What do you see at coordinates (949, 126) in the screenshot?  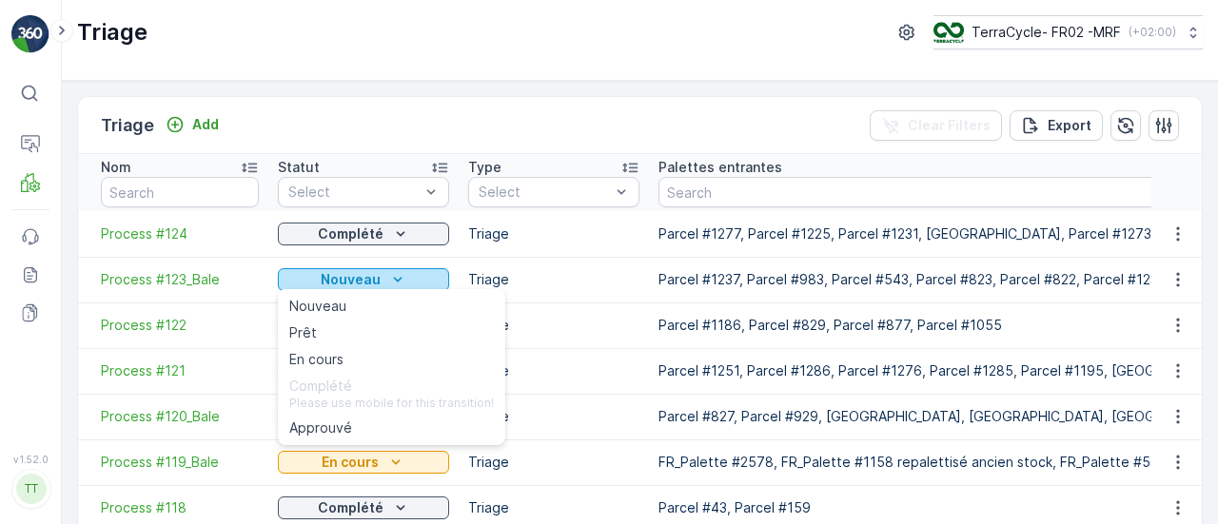 I see `p: Clear Filters` at bounding box center [949, 126].